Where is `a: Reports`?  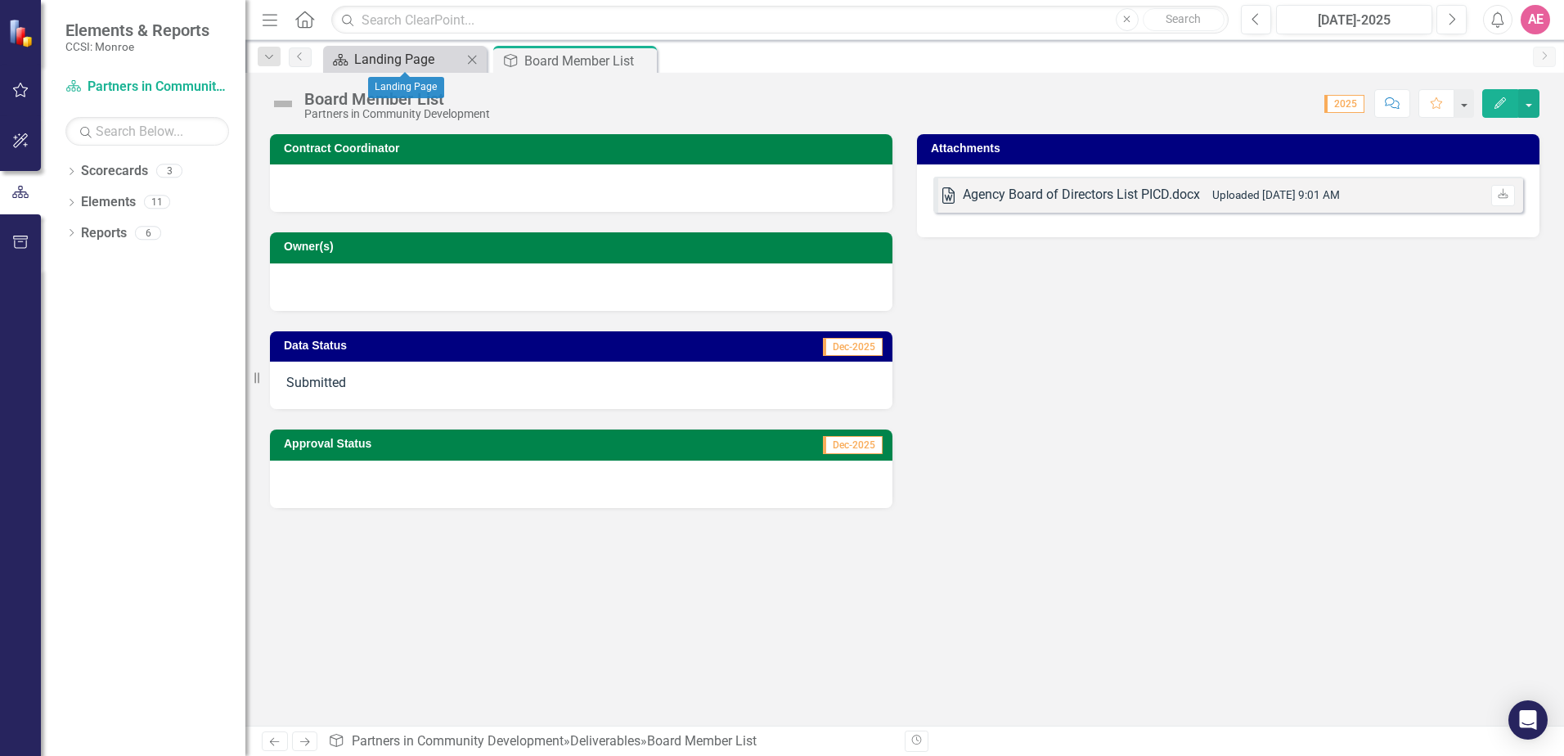 a: Reports is located at coordinates (104, 233).